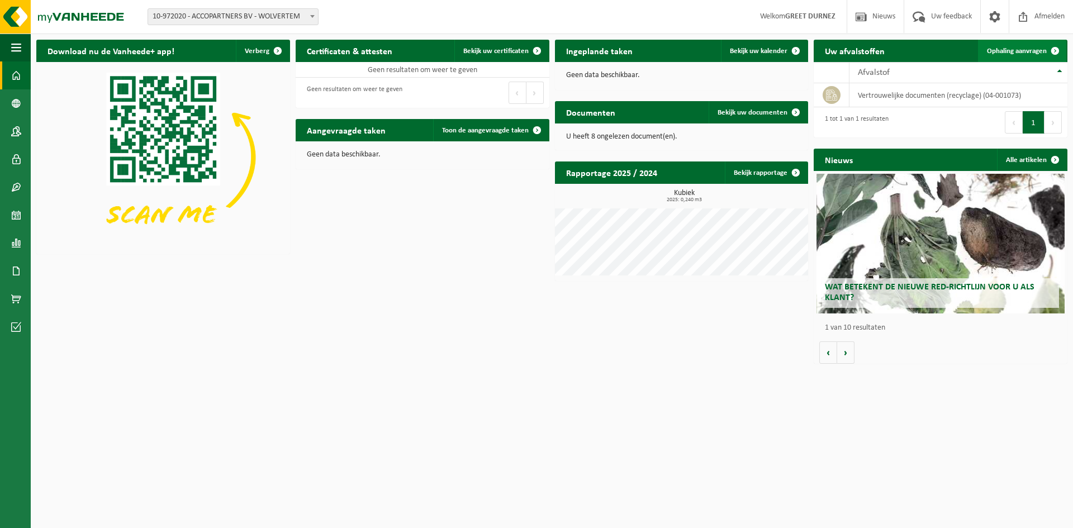 The height and width of the screenshot is (528, 1073). What do you see at coordinates (491, 130) in the screenshot?
I see `a: Toon de aangevraagde taken` at bounding box center [491, 130].